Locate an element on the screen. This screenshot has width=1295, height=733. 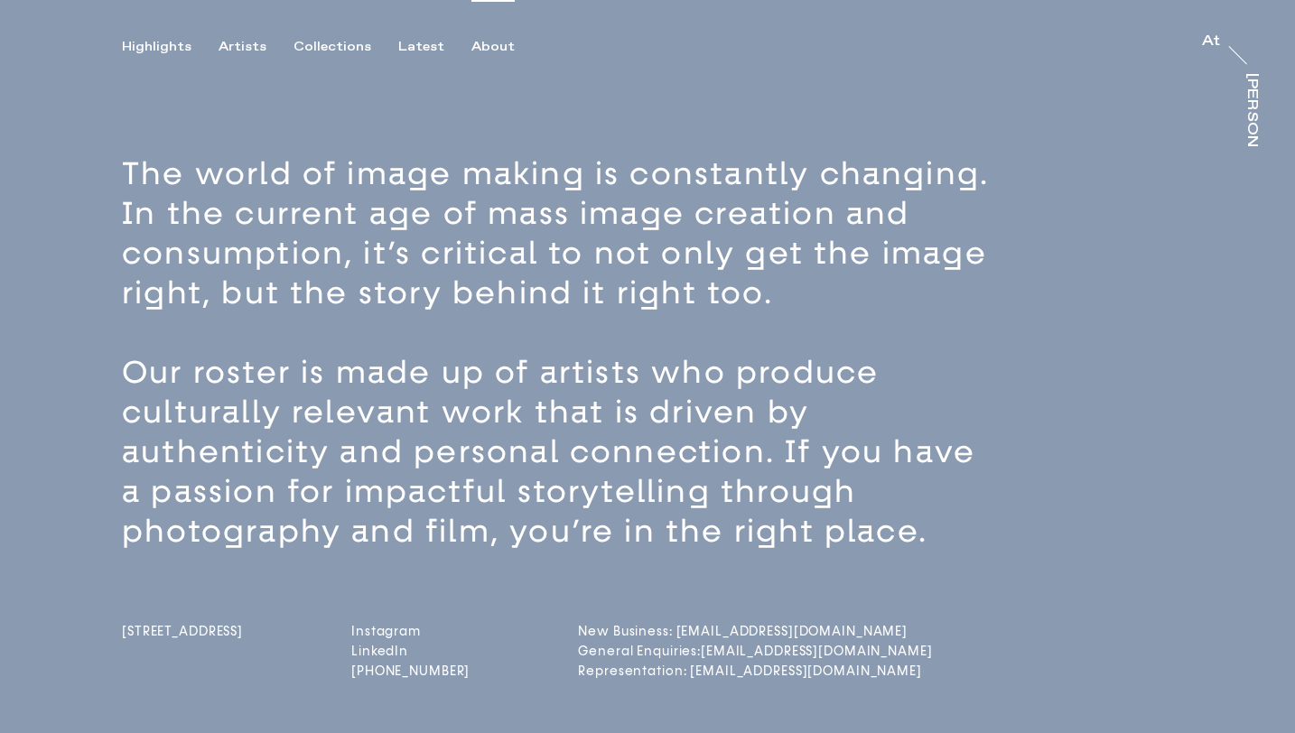
p: The world of image making is constantly changing. In the current age of mass image creation and c... is located at coordinates (567, 234).